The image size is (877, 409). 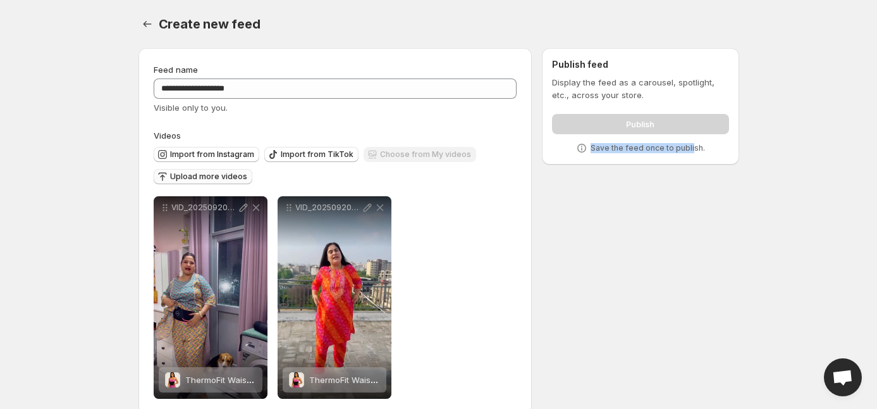 What do you see at coordinates (209, 24) in the screenshot?
I see `span: Create new feed` at bounding box center [209, 24].